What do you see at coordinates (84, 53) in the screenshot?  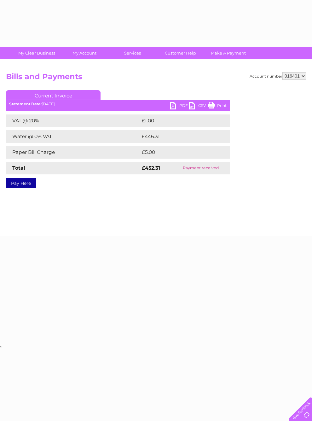 I see `a: My Account` at bounding box center [84, 53].